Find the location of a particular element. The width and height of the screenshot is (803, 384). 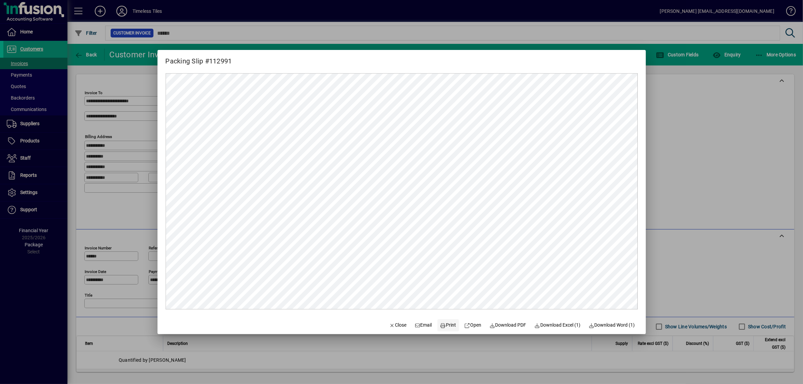

span: Print is located at coordinates (448, 325).